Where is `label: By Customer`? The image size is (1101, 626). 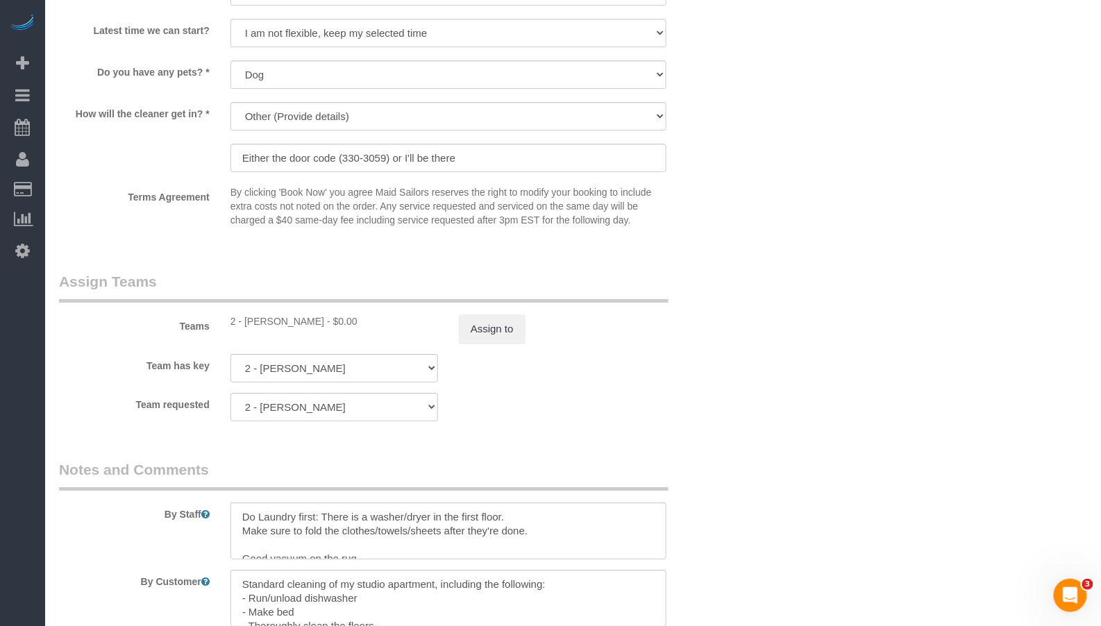 label: By Customer is located at coordinates (134, 579).